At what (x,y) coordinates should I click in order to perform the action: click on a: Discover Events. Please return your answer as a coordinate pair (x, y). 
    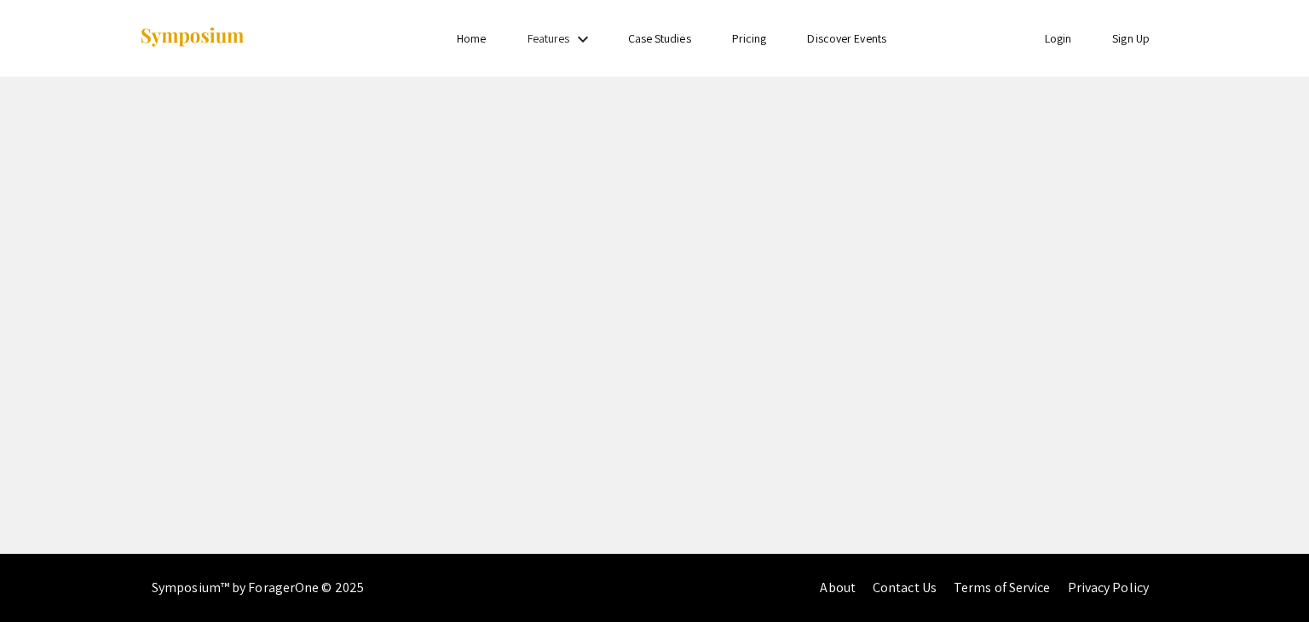
    Looking at the image, I should click on (847, 38).